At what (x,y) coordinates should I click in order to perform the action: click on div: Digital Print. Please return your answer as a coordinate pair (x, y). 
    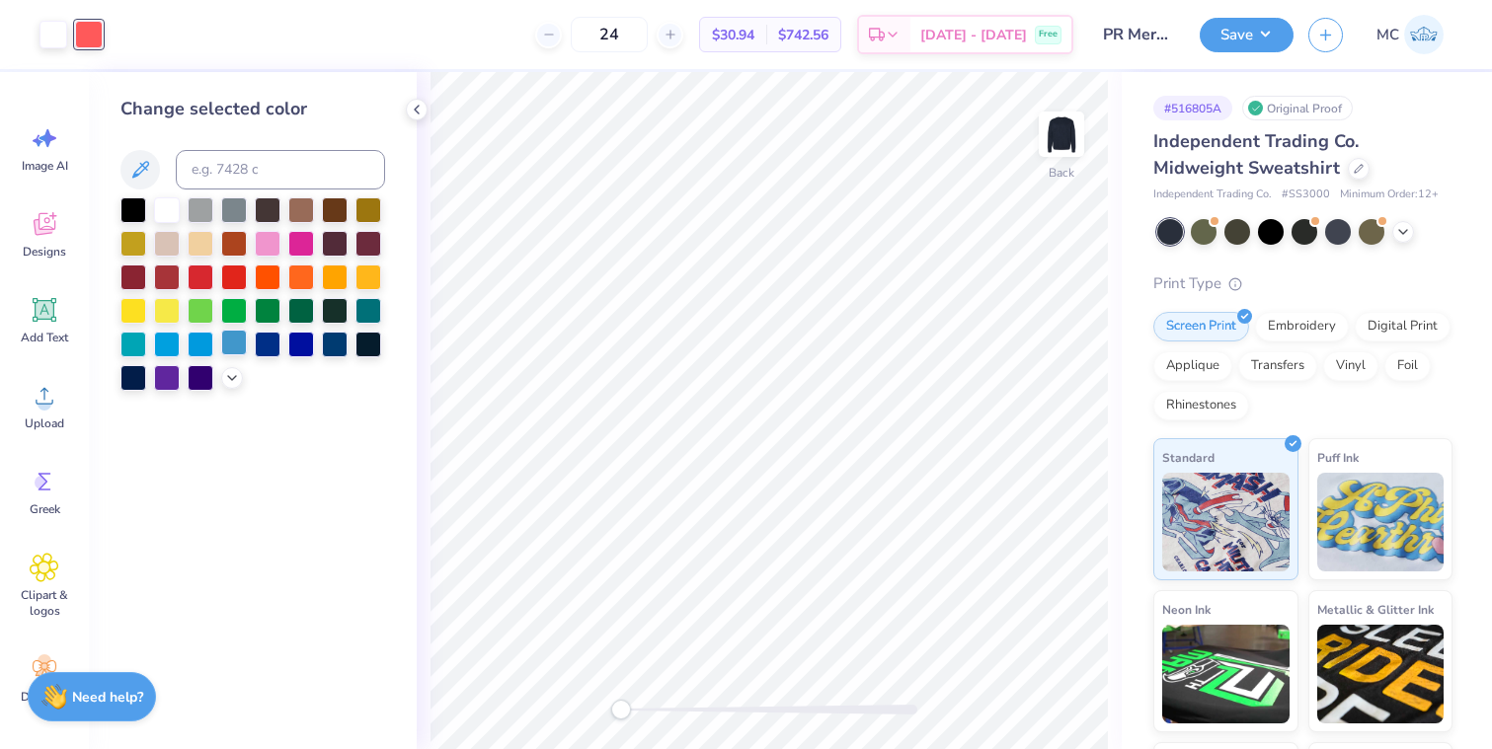
    Looking at the image, I should click on (1402, 327).